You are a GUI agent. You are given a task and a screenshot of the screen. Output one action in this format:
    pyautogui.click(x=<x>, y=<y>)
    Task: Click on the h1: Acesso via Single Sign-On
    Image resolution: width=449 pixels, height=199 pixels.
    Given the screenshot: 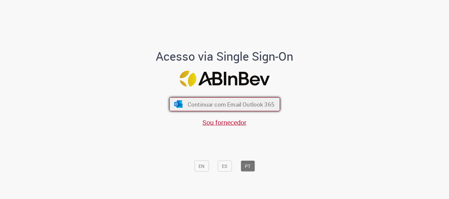 What is the action you would take?
    pyautogui.click(x=224, y=56)
    